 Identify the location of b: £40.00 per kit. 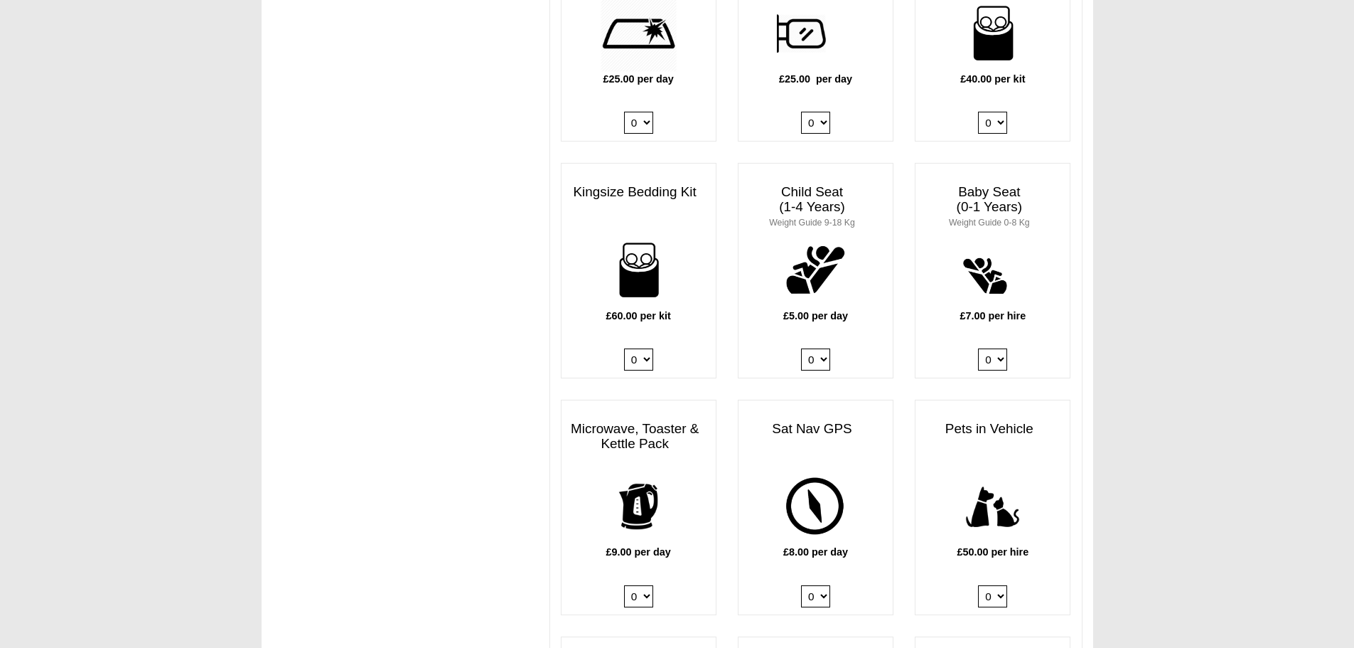
(992, 79).